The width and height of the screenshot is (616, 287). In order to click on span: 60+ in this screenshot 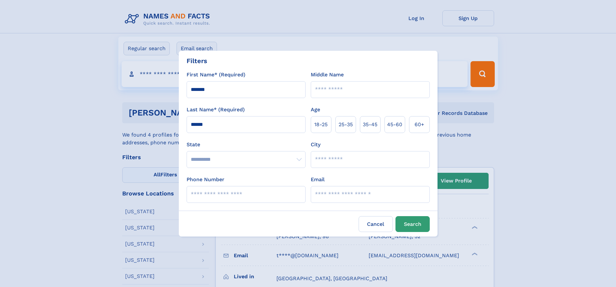, I will do `click(419, 124)`.